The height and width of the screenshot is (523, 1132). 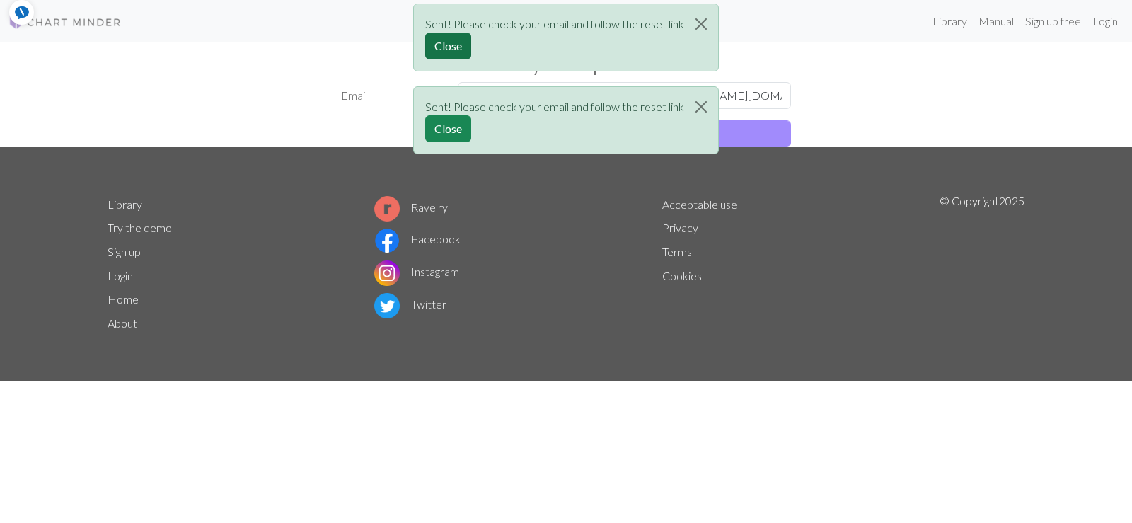 What do you see at coordinates (417, 238) in the screenshot?
I see `a: Facebook` at bounding box center [417, 238].